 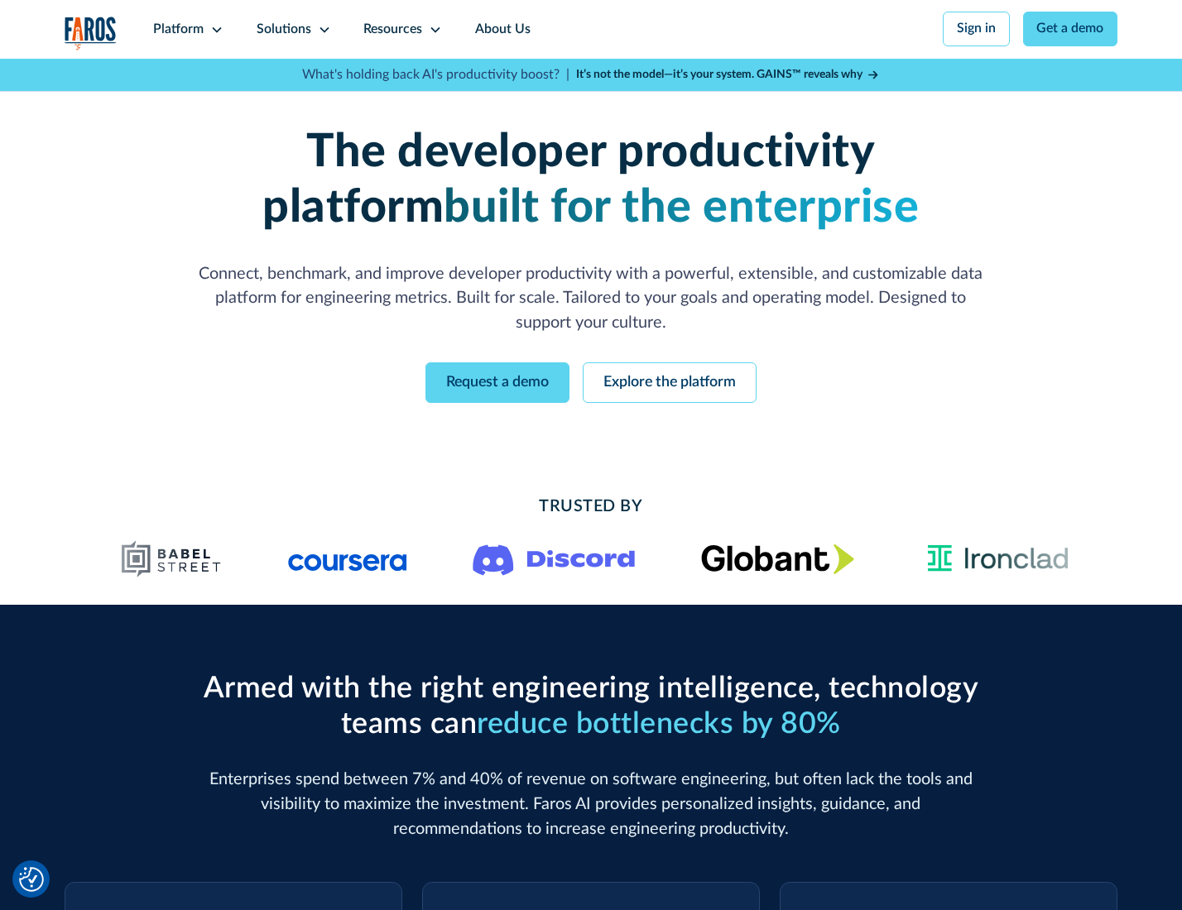 What do you see at coordinates (591, 707) in the screenshot?
I see `h2: Armed with the right engineering intelligence, technology teams can` at bounding box center [591, 707].